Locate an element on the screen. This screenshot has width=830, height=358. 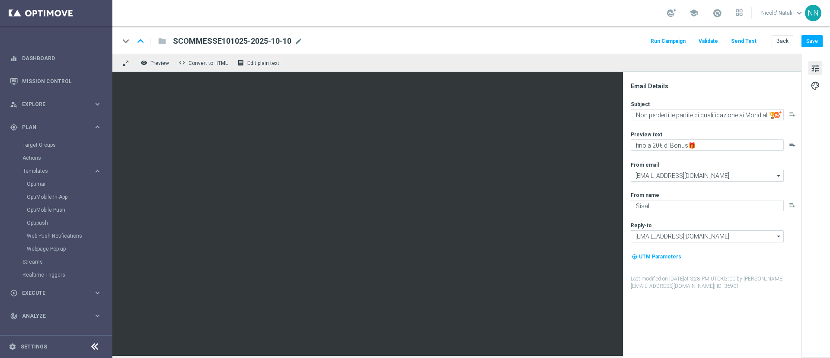
div: equalizer Dashboard is located at coordinates (56, 58).